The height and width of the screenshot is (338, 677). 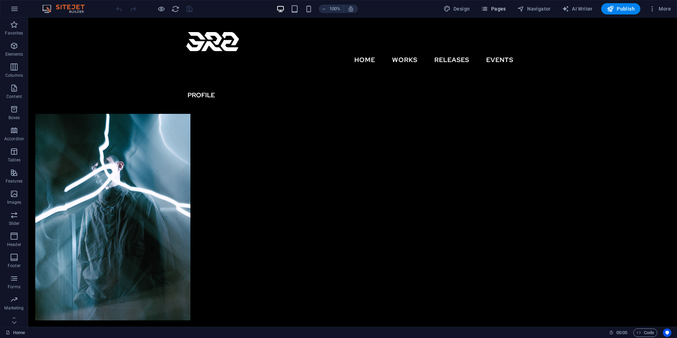 What do you see at coordinates (14, 118) in the screenshot?
I see `p: Boxes` at bounding box center [14, 118].